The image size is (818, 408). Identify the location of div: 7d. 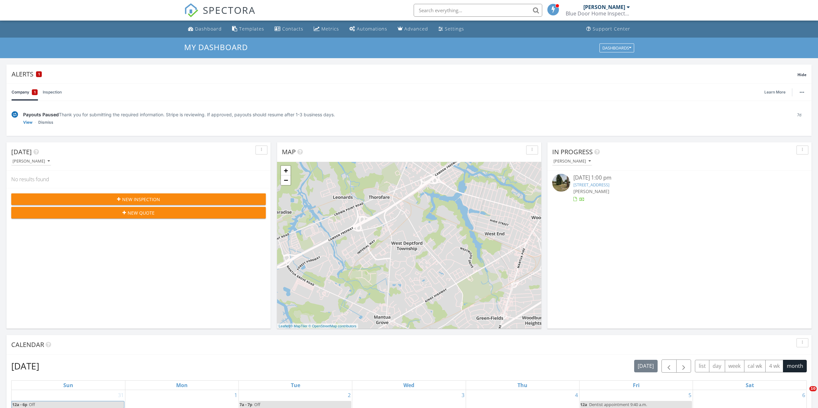
(799, 118).